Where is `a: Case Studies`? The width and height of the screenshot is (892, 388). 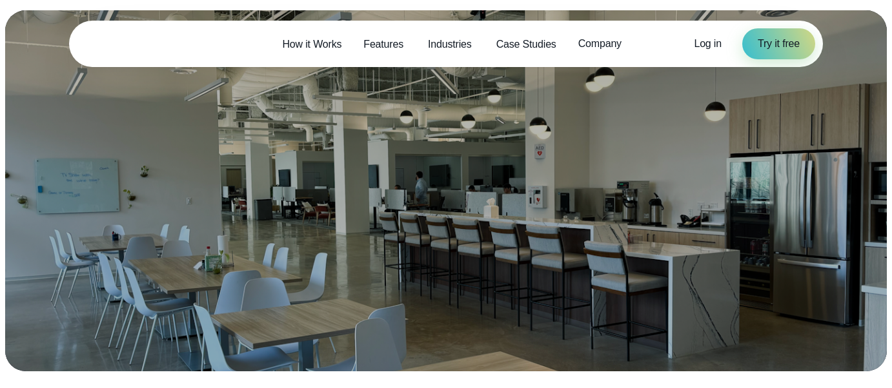
a: Case Studies is located at coordinates (526, 44).